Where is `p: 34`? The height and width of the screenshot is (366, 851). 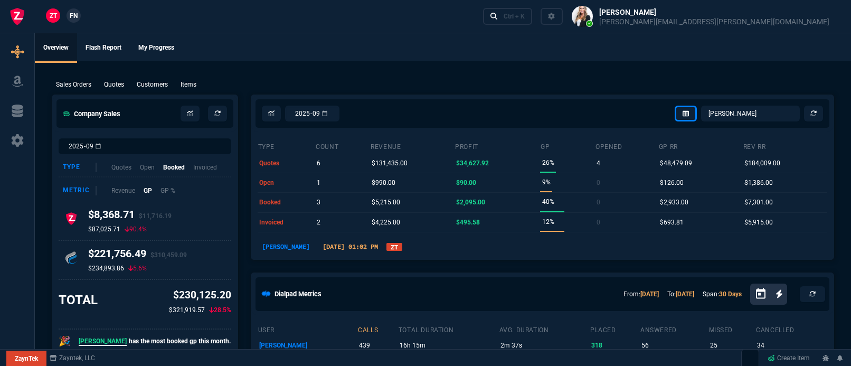 p: 34 is located at coordinates (791, 345).